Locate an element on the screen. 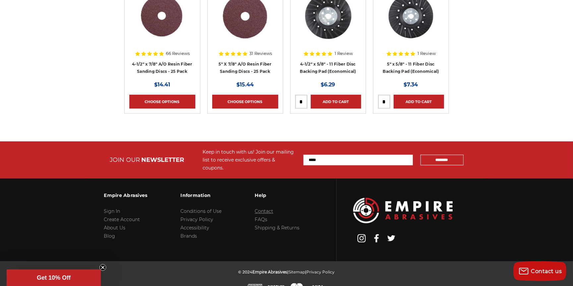 Image resolution: width=573 pixels, height=286 pixels. a: 4-1/2" x 7/8" A/O Resin Fiber Sanding Discs - 25 Pack is located at coordinates (162, 68).